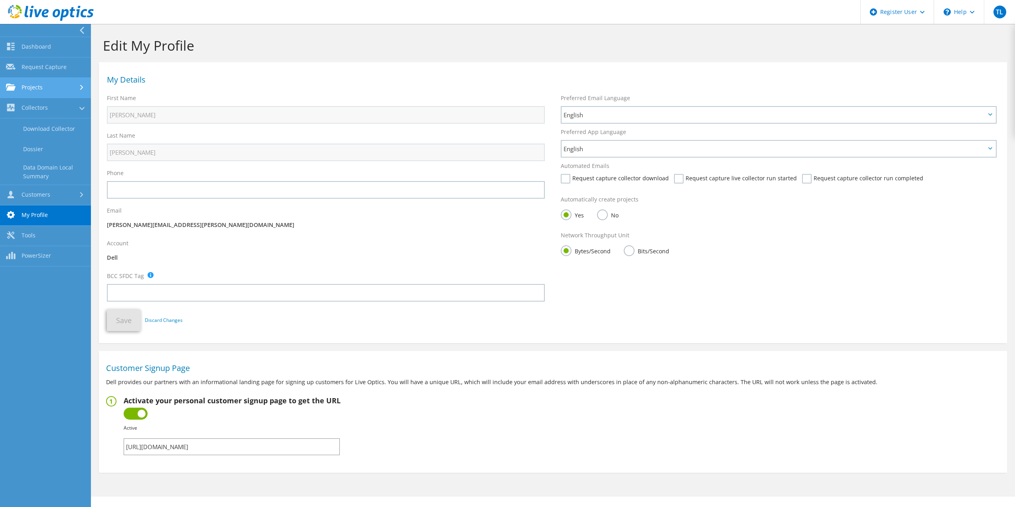 This screenshot has height=507, width=1015. Describe the element at coordinates (585, 166) in the screenshot. I see `label: Automated Emails` at that location.